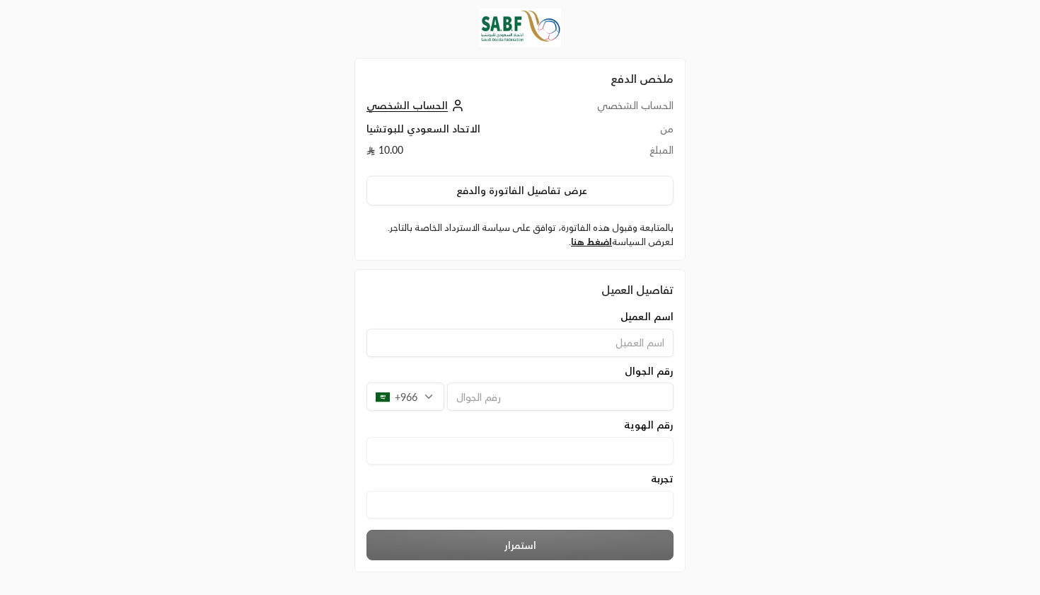 This screenshot has width=1040, height=595. I want to click on div: +966, so click(406, 396).